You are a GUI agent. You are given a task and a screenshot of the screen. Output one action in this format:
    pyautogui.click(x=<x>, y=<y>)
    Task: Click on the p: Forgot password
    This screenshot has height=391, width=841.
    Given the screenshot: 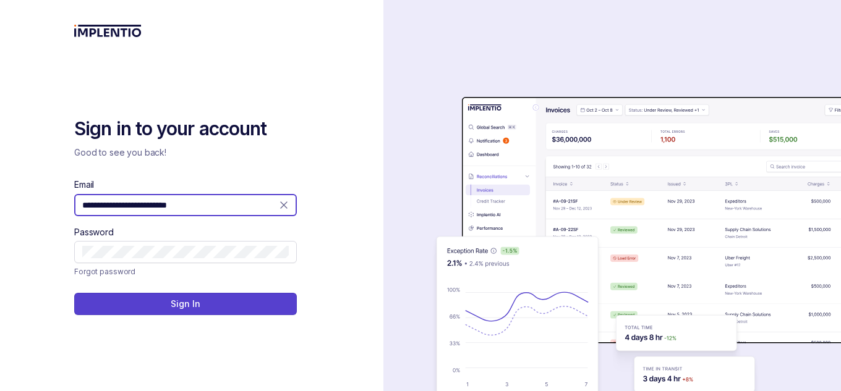 What is the action you would take?
    pyautogui.click(x=105, y=272)
    